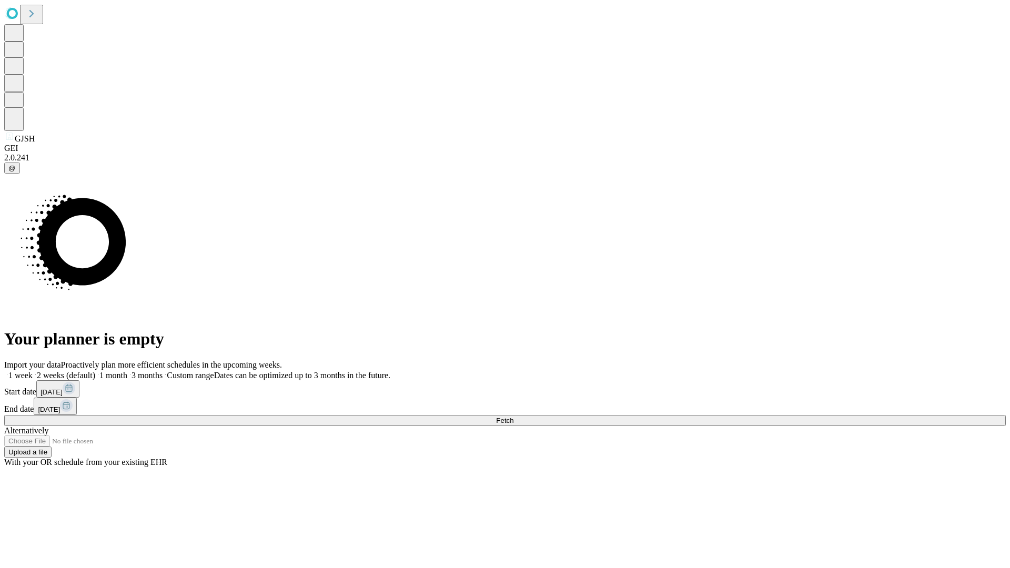  What do you see at coordinates (86, 462) in the screenshot?
I see `span: With your OR schedule from your existing EHR` at bounding box center [86, 462].